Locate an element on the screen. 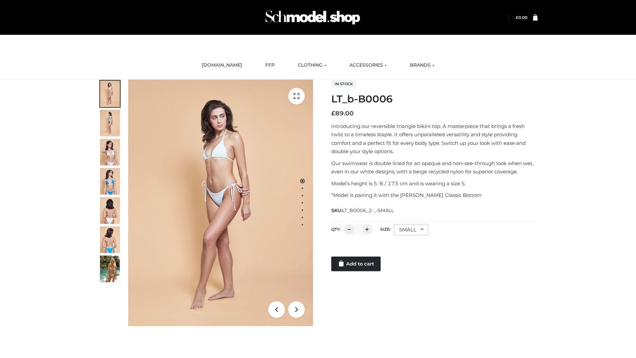  a: Schmodel Admin 964 is located at coordinates (313, 17).